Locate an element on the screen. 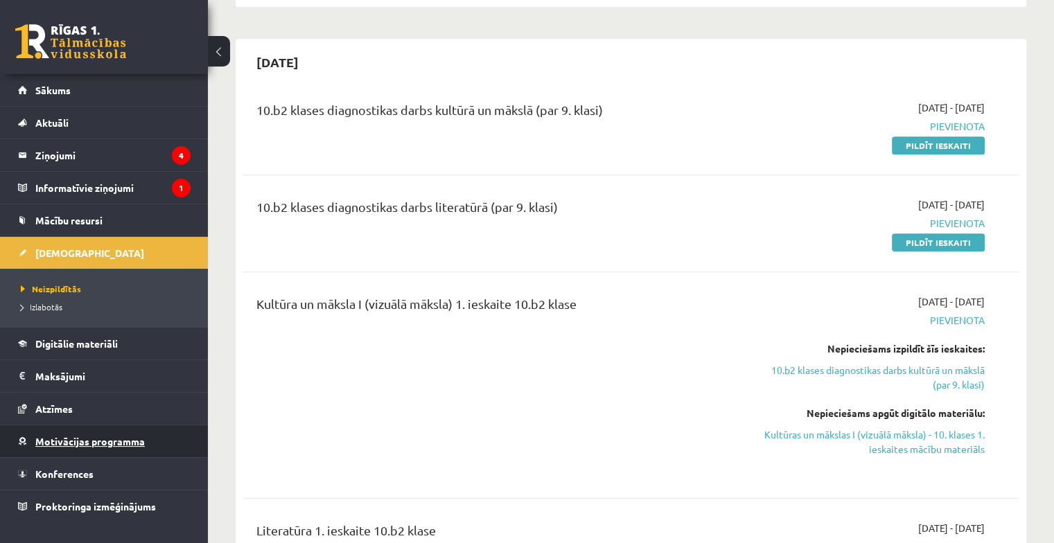 The image size is (1054, 543). div: Nepieciešams apgūt digitālo materiālu: is located at coordinates (870, 413).